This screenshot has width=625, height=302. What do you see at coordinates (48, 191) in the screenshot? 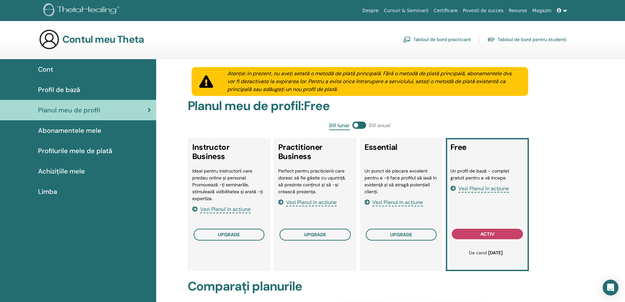
I see `span: Limba` at bounding box center [48, 191].